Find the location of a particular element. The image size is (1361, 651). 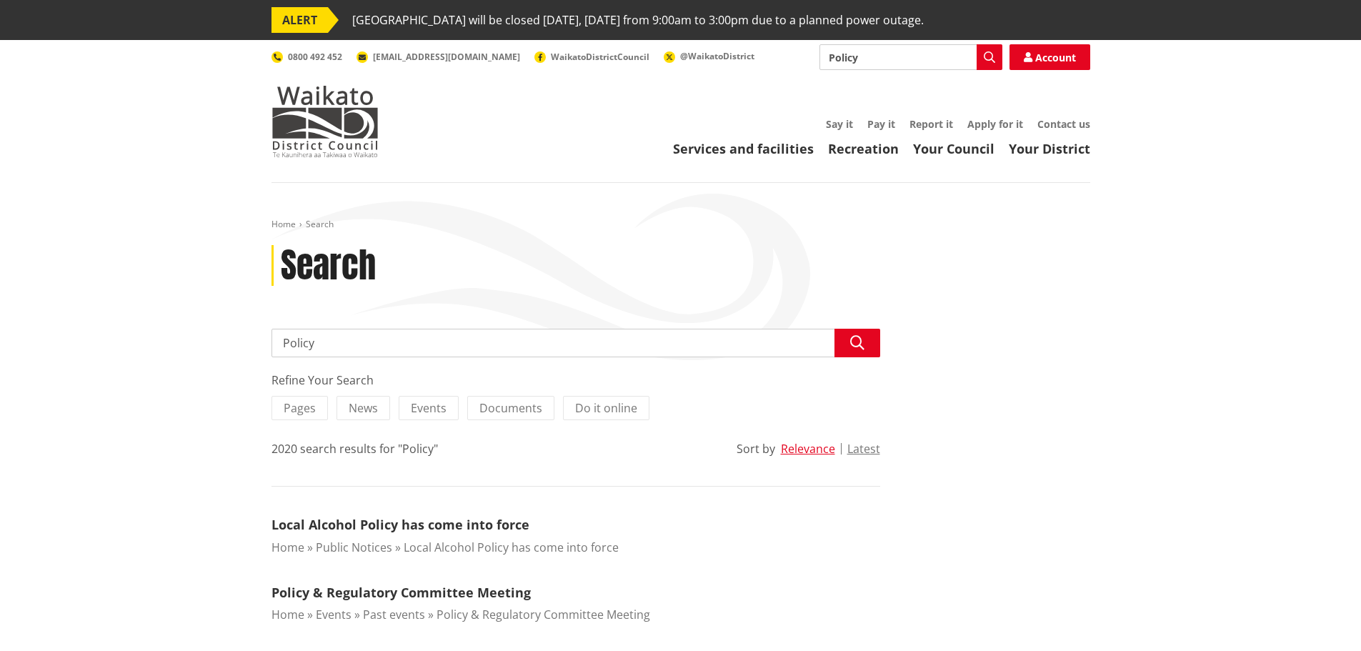

a: Apply for it is located at coordinates (995, 124).